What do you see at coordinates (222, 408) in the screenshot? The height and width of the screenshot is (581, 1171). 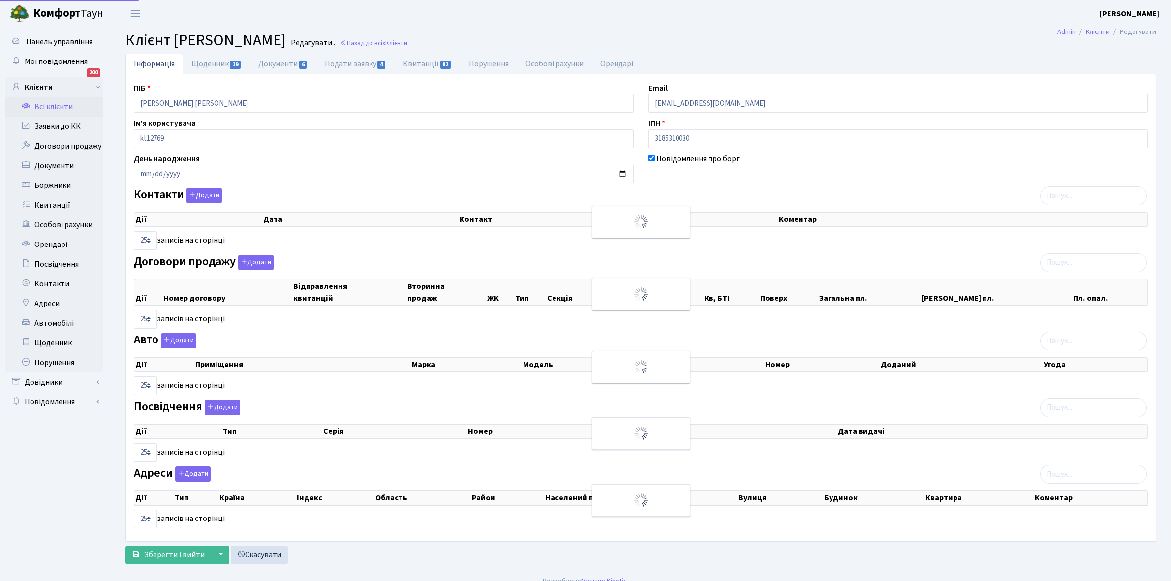 I see `button: Посвідчення` at bounding box center [222, 408].